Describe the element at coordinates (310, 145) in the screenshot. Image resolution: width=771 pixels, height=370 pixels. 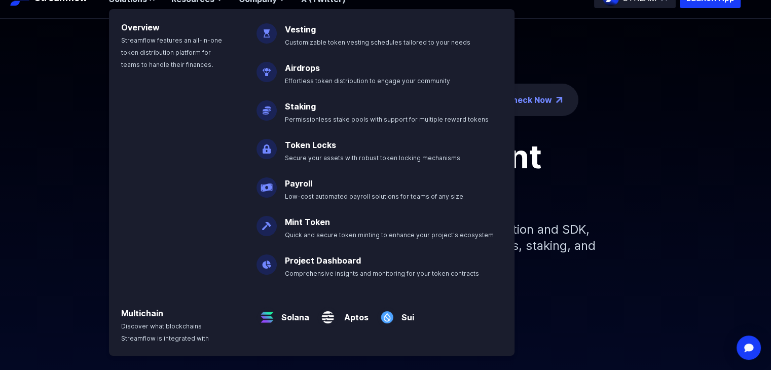
I see `a: Token Locks` at that location.